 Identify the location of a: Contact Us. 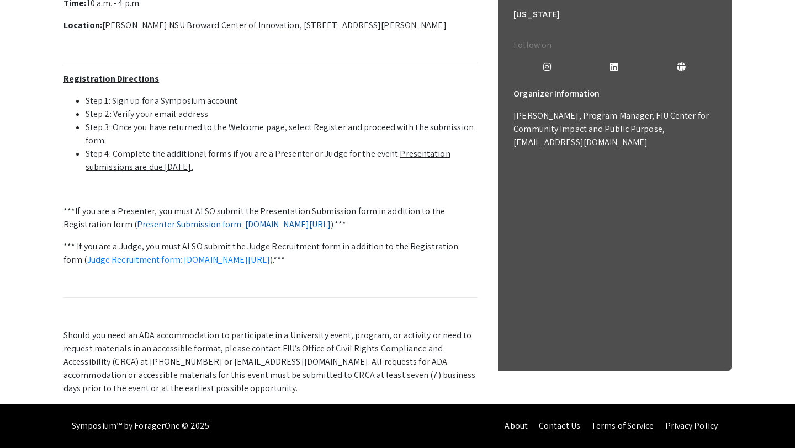
(559, 426).